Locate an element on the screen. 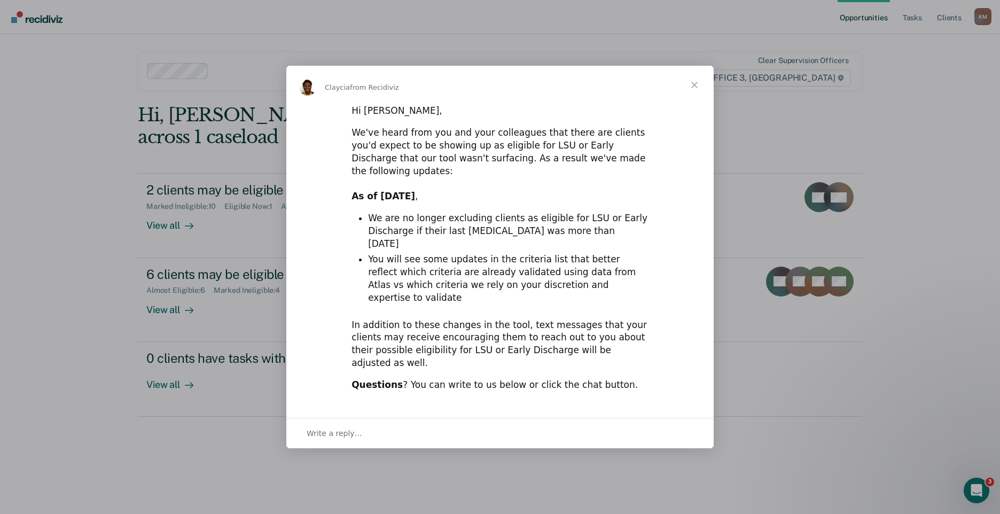  div: ? You can write to us below or click the chat button. is located at coordinates (500, 385).